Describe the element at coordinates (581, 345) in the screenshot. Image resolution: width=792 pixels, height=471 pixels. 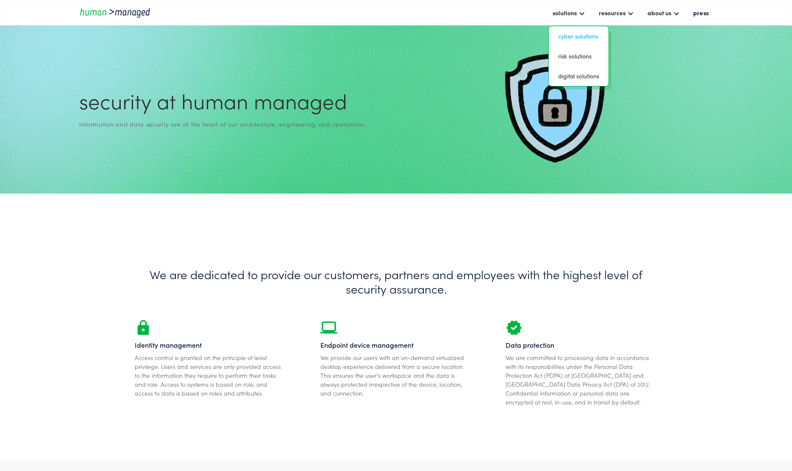
I see `div: Data protection` at that location.